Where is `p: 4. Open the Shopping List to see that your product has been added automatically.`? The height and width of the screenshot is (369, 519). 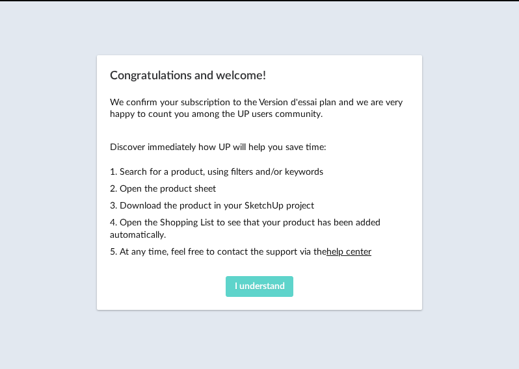 p: 4. Open the Shopping List to see that your product has been added automatically. is located at coordinates (260, 229).